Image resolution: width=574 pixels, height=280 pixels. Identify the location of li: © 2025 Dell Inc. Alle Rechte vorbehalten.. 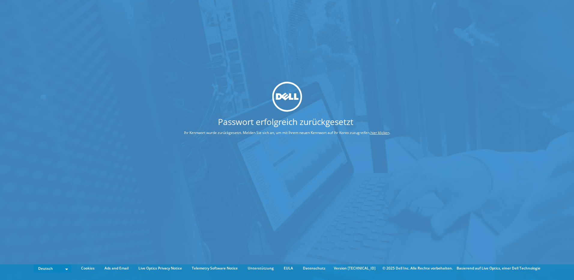
(418, 268).